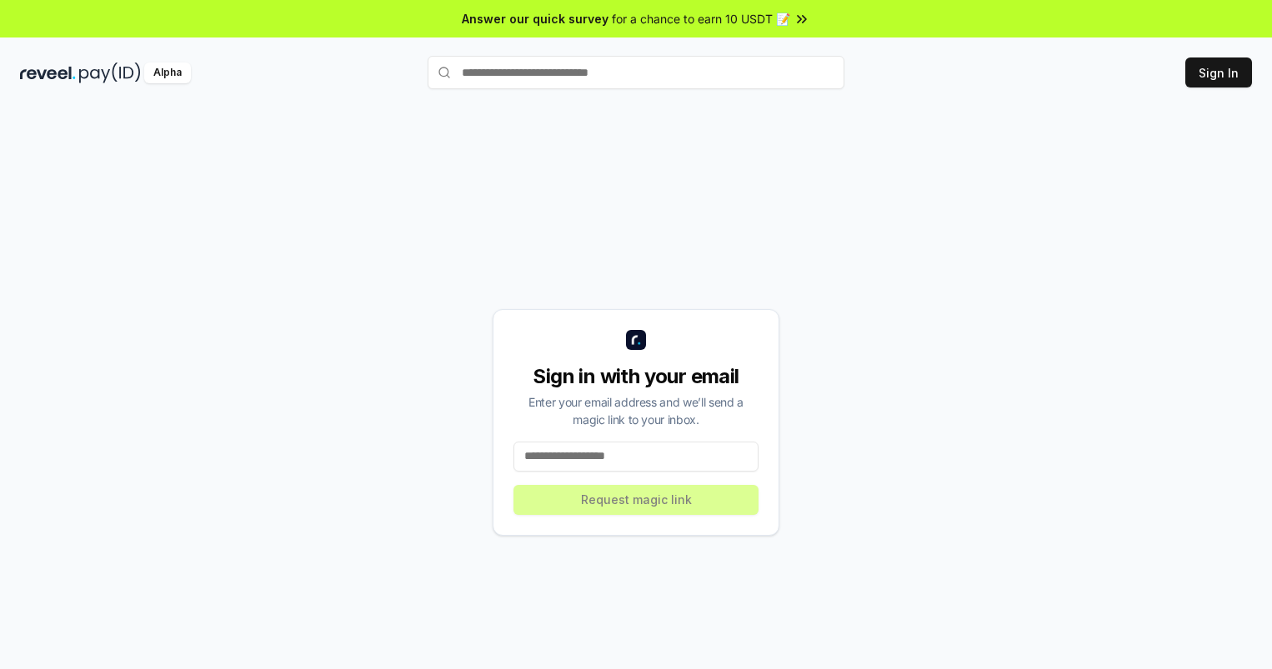 The height and width of the screenshot is (669, 1272). What do you see at coordinates (636, 411) in the screenshot?
I see `div: Enter your email address and we’ll send a magic link to your inbox.` at bounding box center [636, 411].